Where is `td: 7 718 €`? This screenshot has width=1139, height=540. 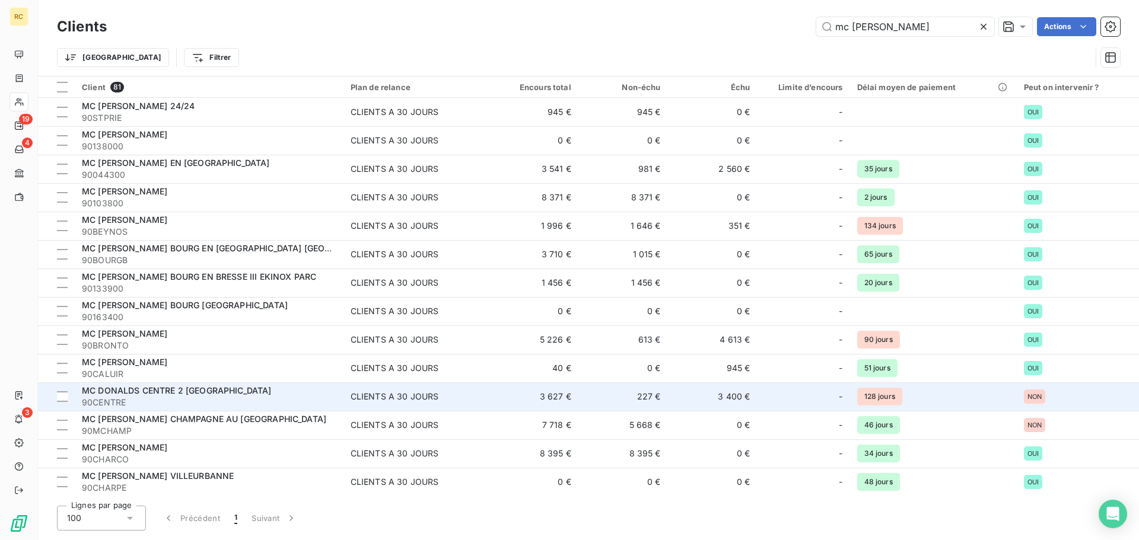
td: 7 718 € is located at coordinates (533, 425).